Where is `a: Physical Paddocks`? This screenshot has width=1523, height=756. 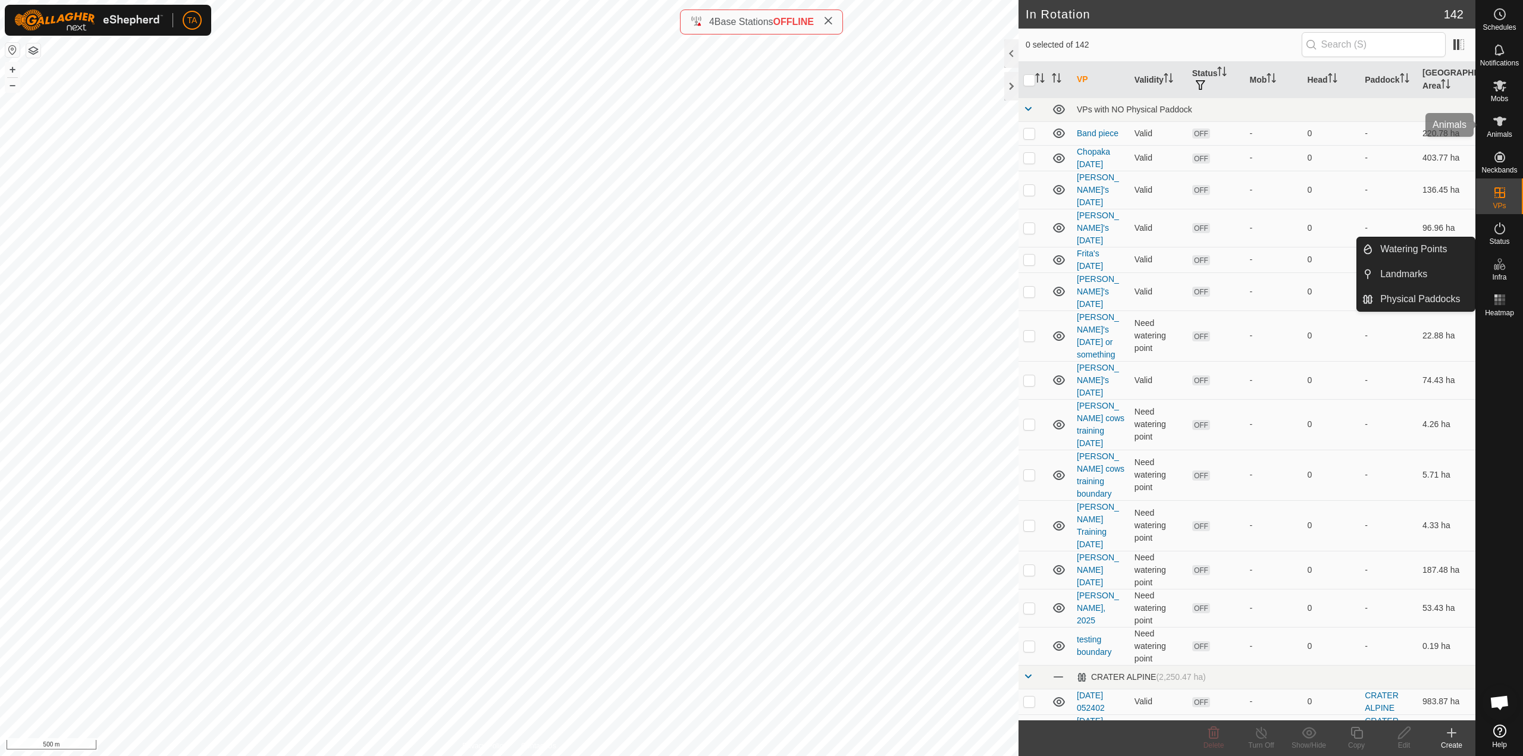
a: Physical Paddocks is located at coordinates (1424, 299).